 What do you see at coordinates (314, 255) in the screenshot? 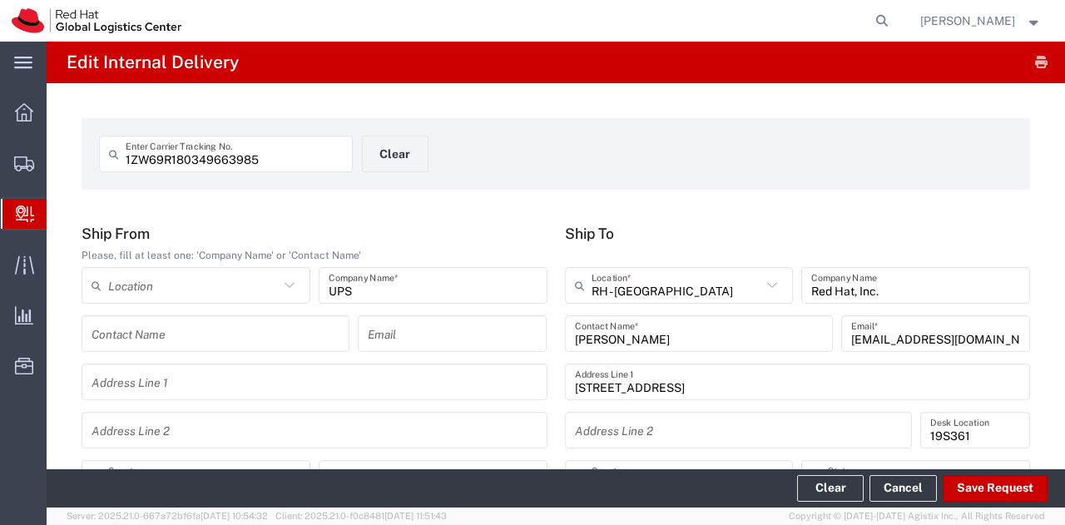
I see `div: Please, fill at least one: 'Company Name' or 'Contact Name'` at bounding box center [314, 255].